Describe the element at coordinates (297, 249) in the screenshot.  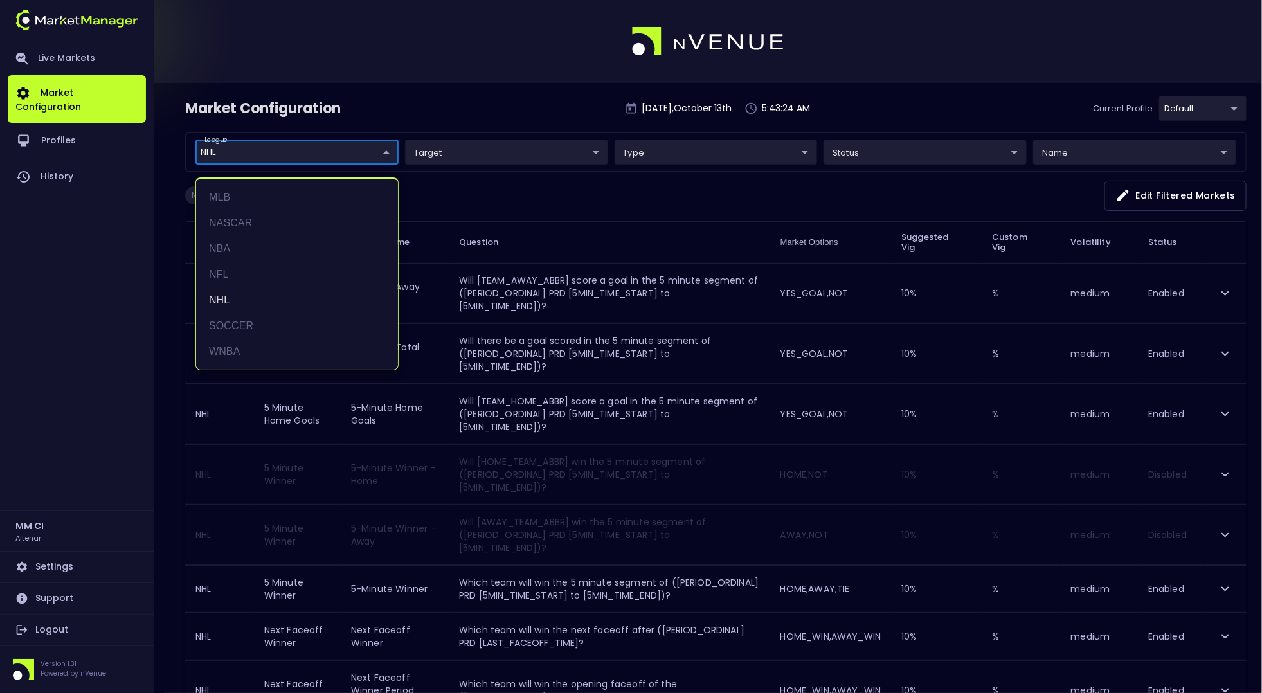
I see `li: NBA` at that location.